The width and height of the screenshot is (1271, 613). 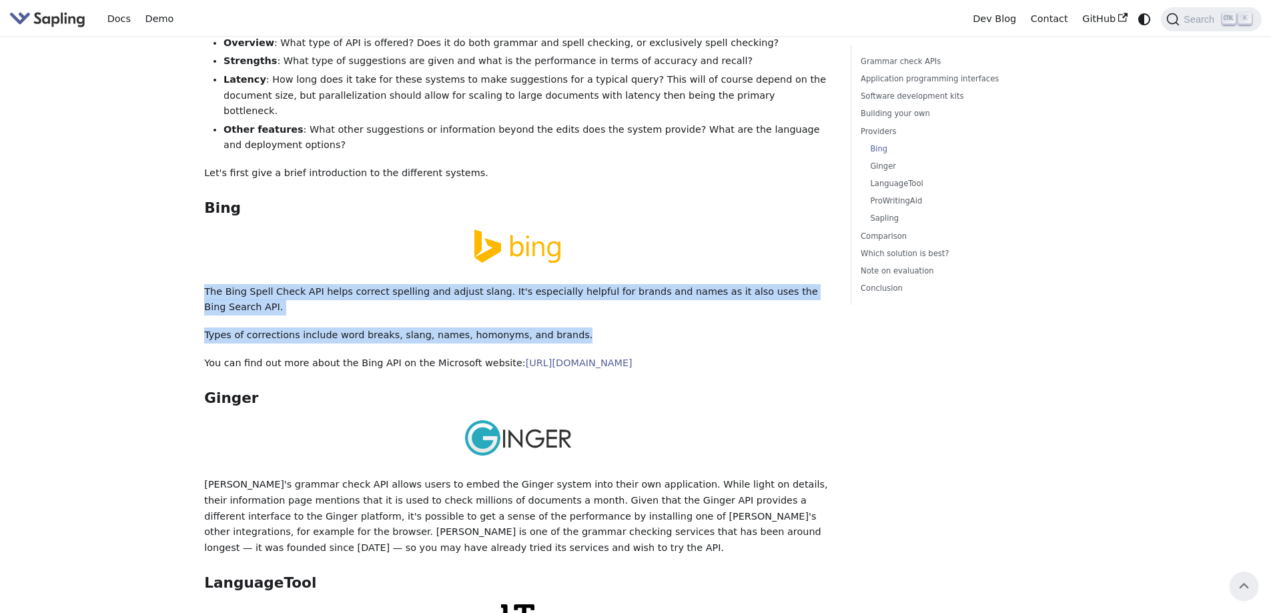 I want to click on a: Demo, so click(x=159, y=19).